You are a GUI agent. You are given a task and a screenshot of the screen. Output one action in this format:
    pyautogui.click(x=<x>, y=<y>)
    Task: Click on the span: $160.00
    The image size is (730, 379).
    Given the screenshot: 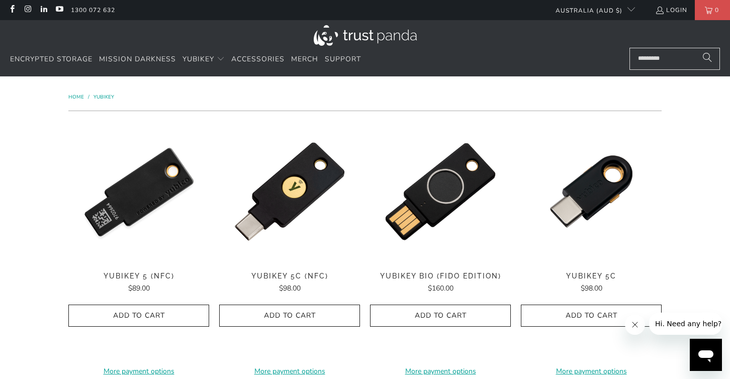 What is the action you would take?
    pyautogui.click(x=440, y=288)
    